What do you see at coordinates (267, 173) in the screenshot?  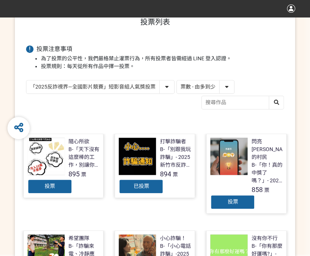 I see `div: B-「你！真的中獎了嗎？」- 2025新竹市反詐視界影片徵件` at bounding box center [267, 173].